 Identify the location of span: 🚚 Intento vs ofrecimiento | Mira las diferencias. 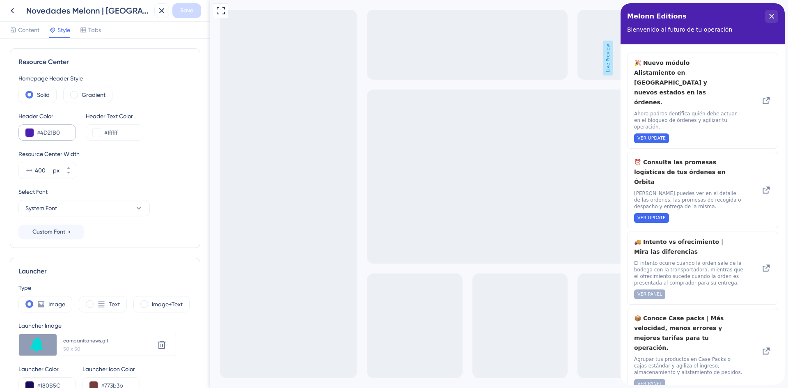
(62, 243).